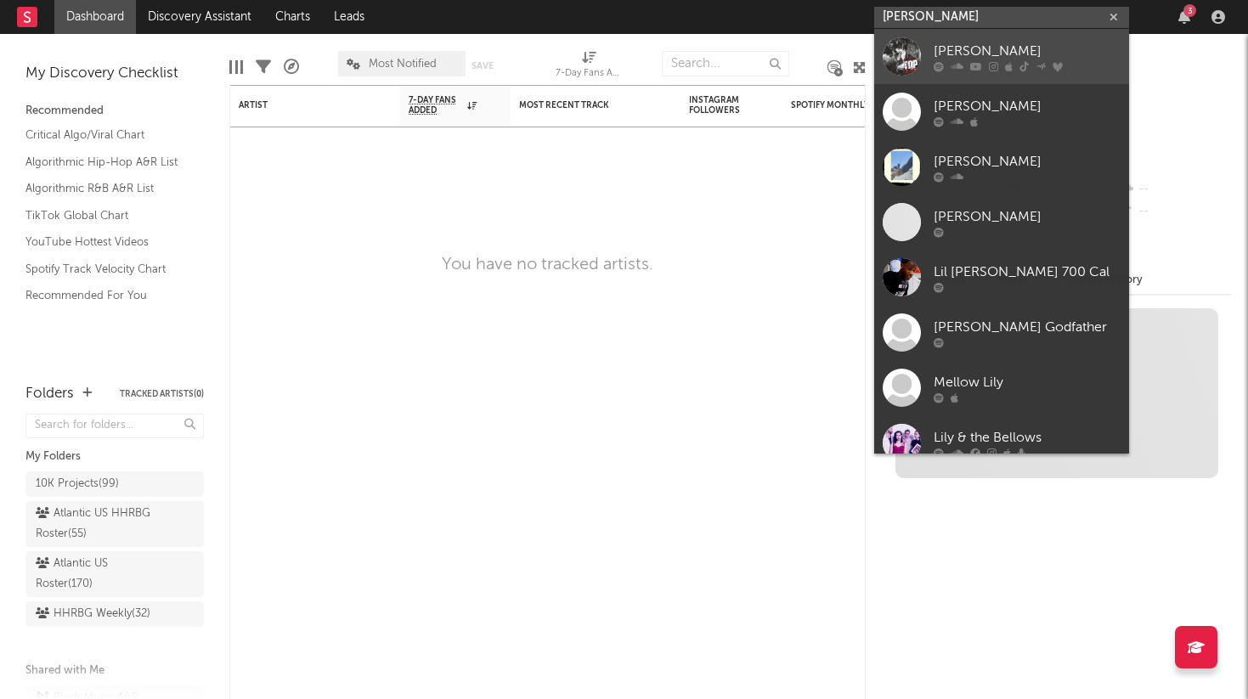  I want to click on div: Mellow Lily, so click(1027, 382).